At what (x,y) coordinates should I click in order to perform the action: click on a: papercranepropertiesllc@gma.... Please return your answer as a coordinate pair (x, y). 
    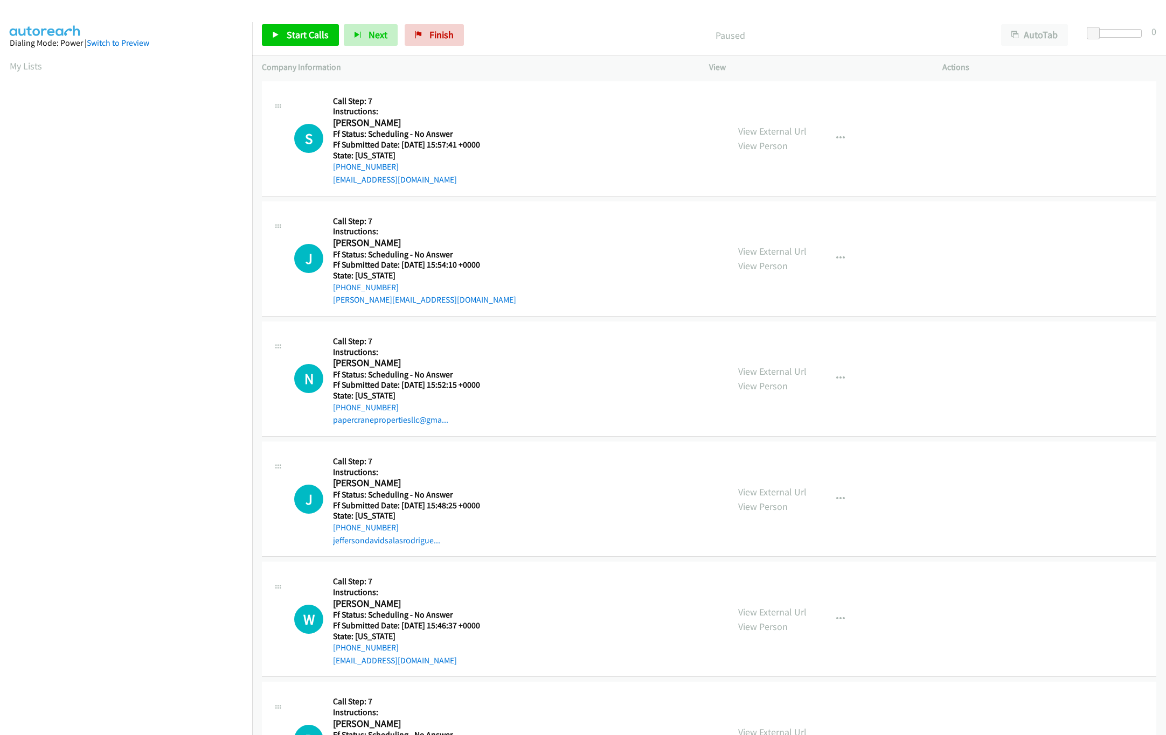
    Looking at the image, I should click on (391, 420).